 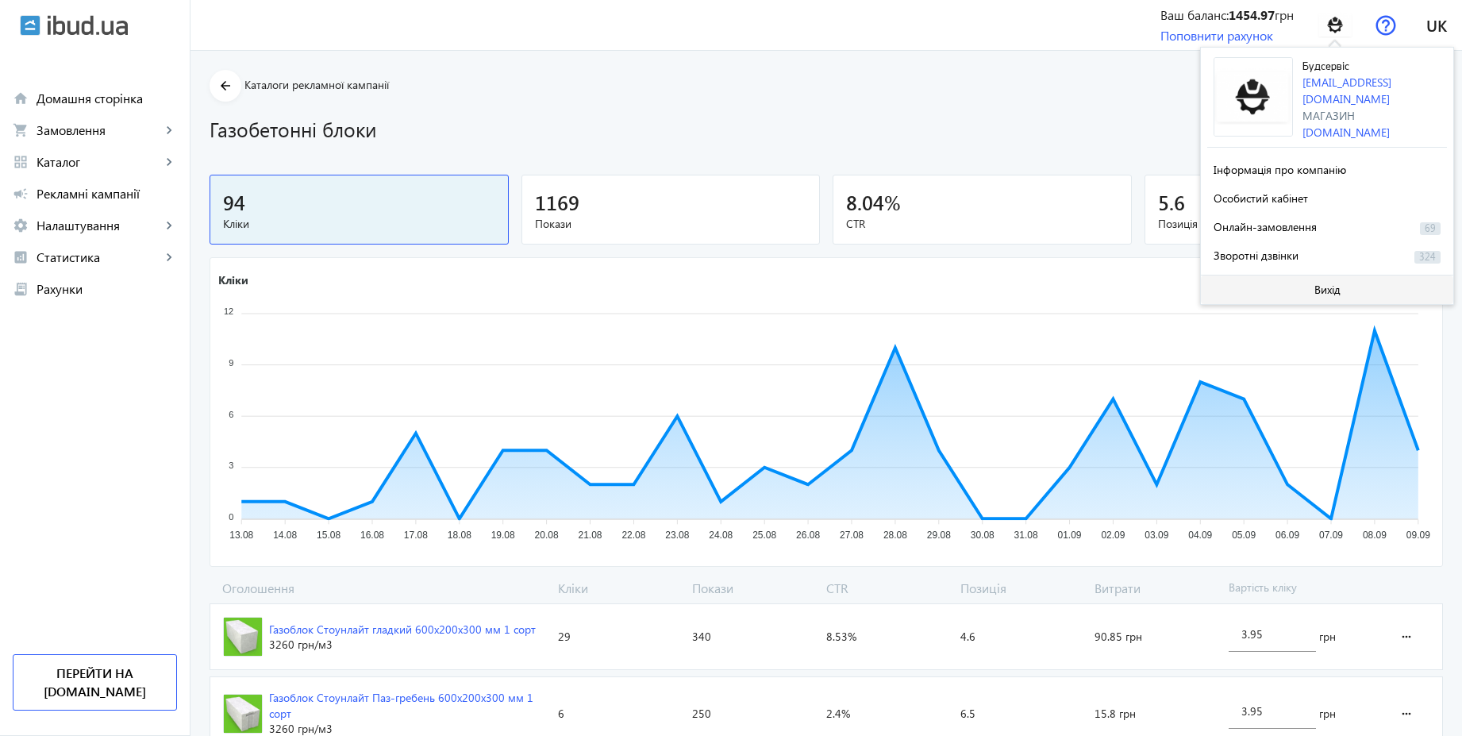 I want to click on span: uk, so click(x=1437, y=25).